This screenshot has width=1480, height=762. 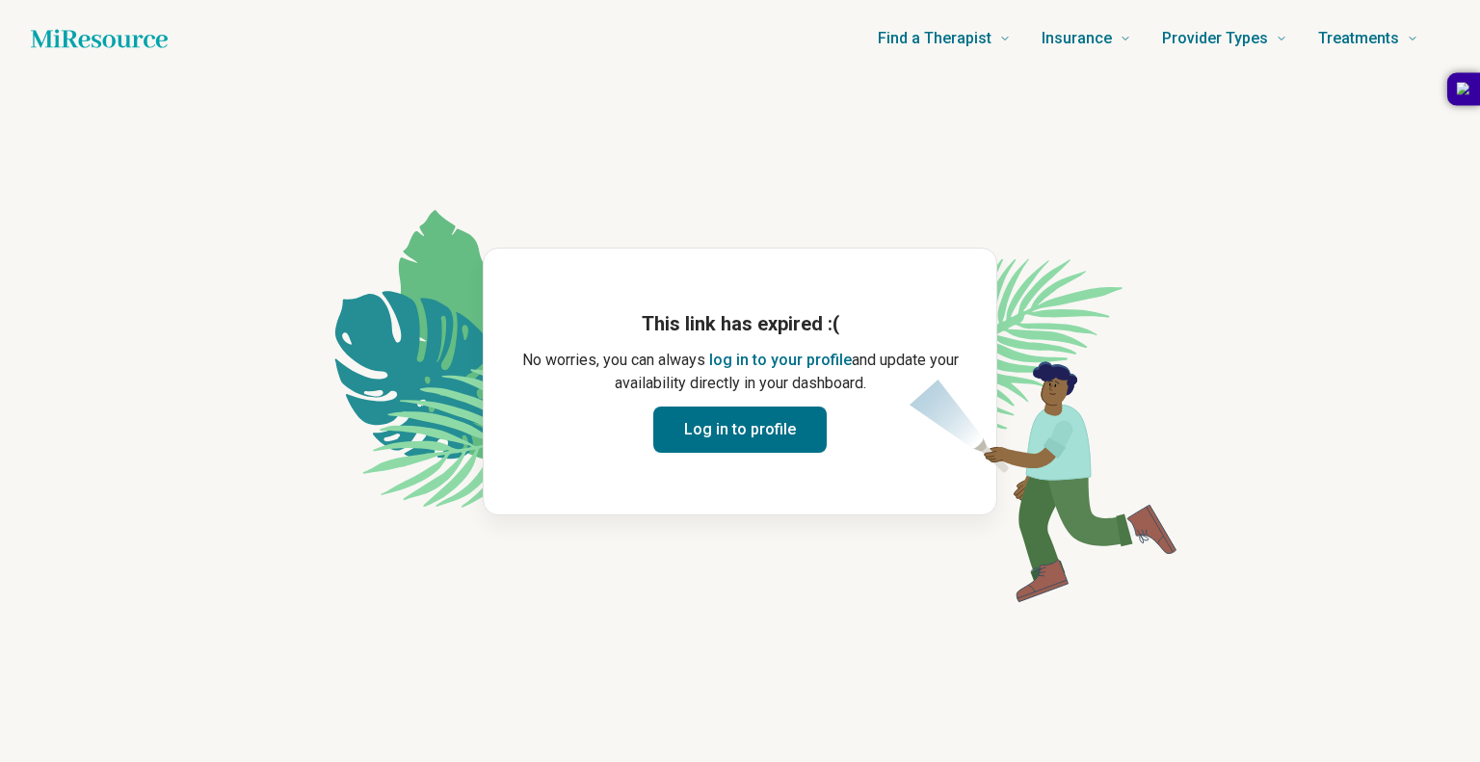 What do you see at coordinates (99, 39) in the screenshot?
I see `a: Home page` at bounding box center [99, 39].